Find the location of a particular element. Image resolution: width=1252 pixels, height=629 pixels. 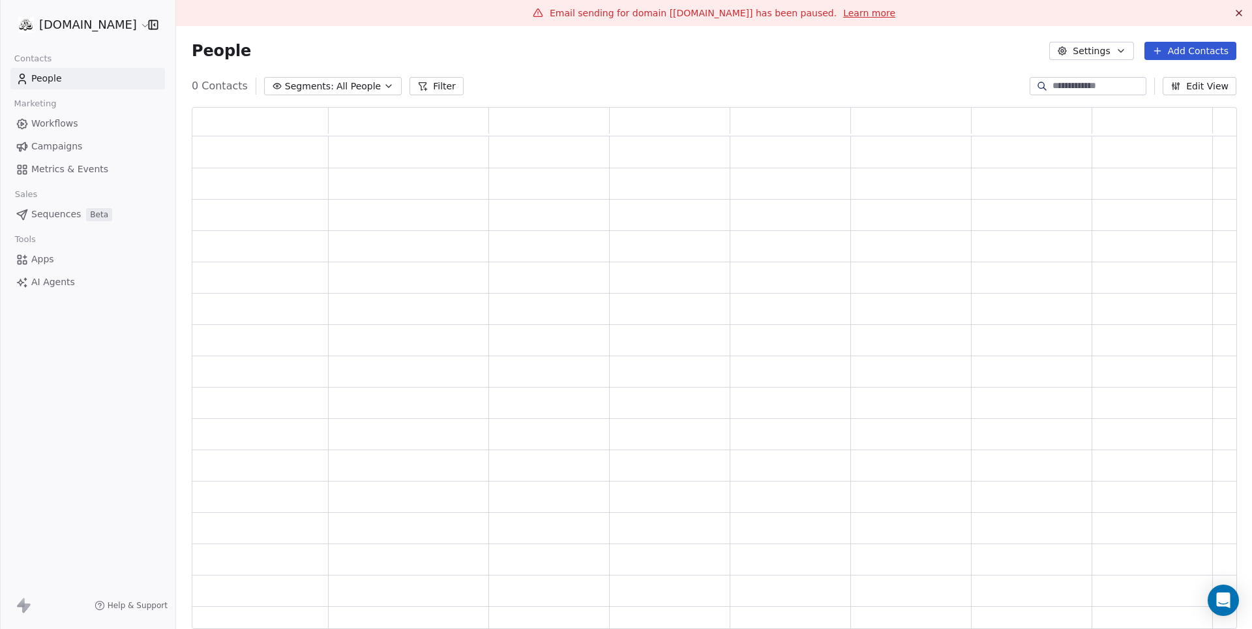

span: Workflows is located at coordinates (55, 123).